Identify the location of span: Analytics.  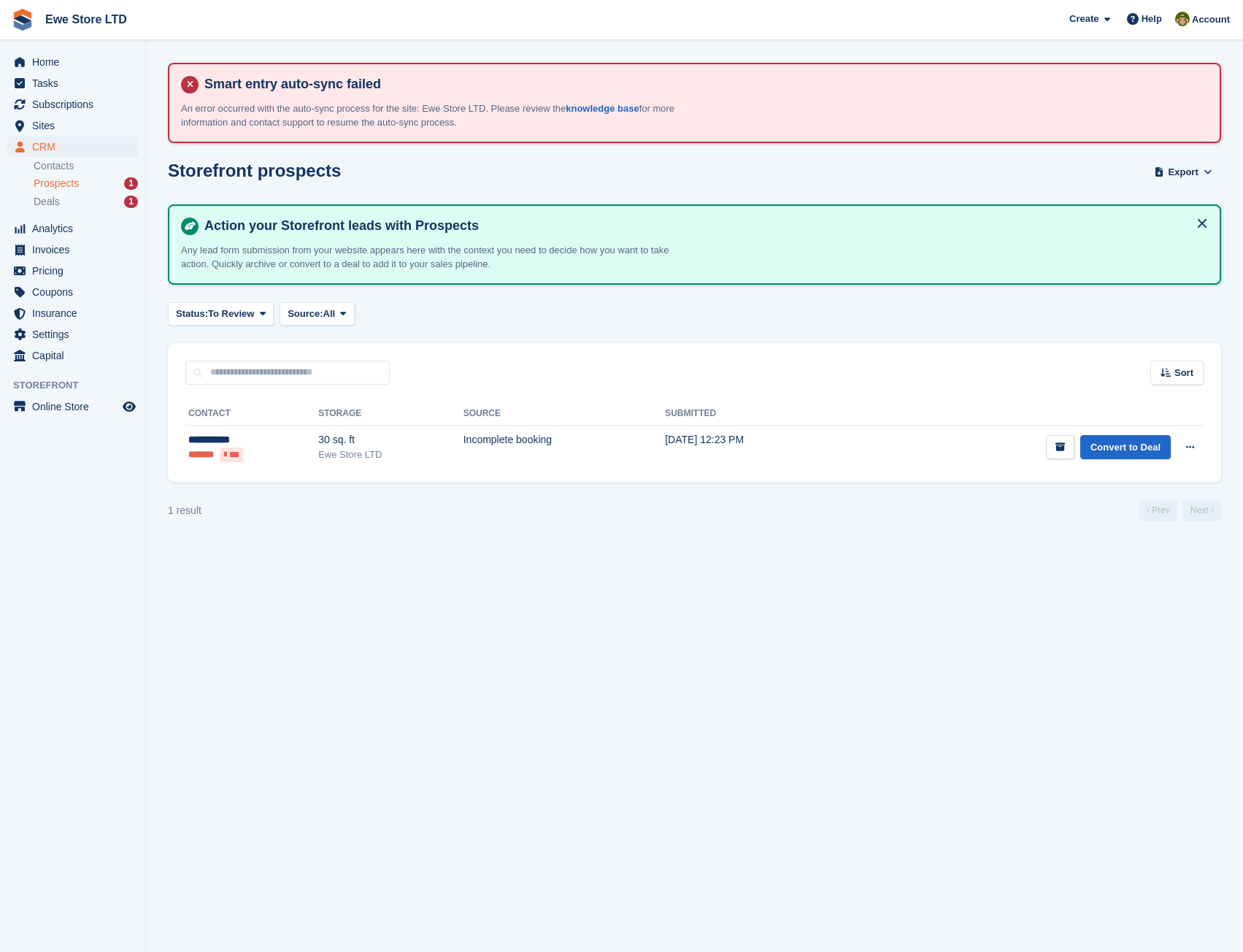
(76, 228).